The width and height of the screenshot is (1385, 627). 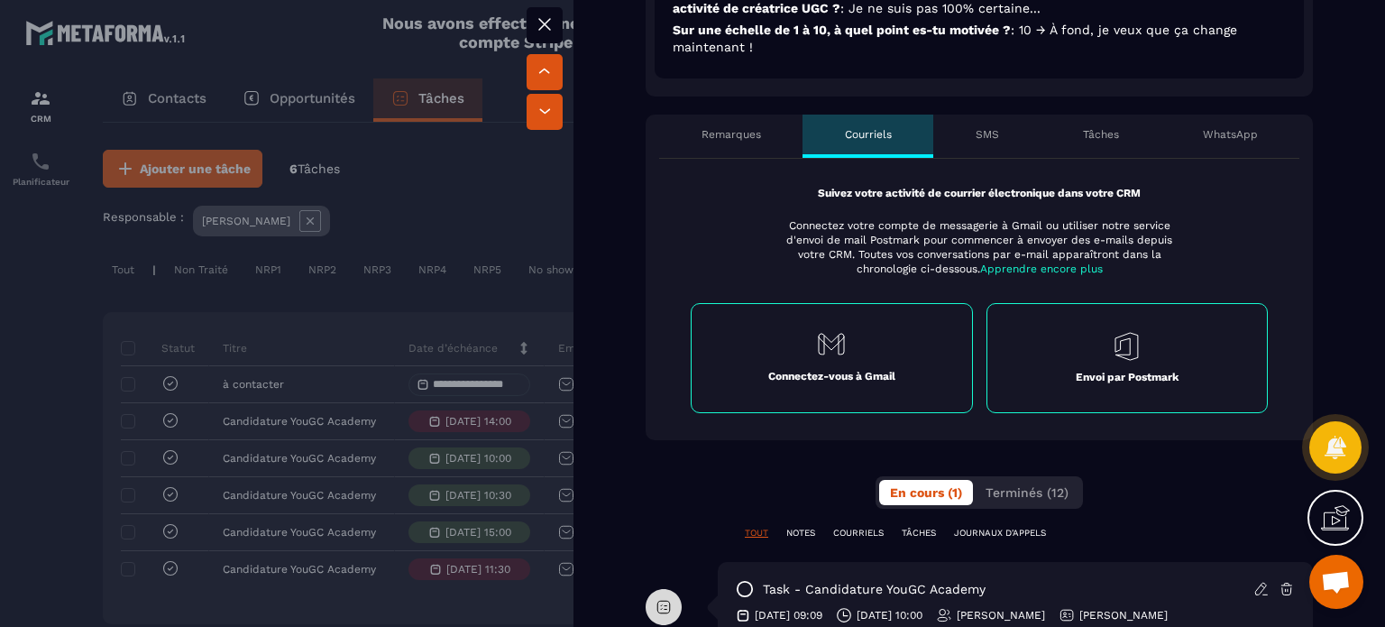 What do you see at coordinates (1336, 582) in the screenshot?
I see `a: Ouvrir le chat` at bounding box center [1336, 582].